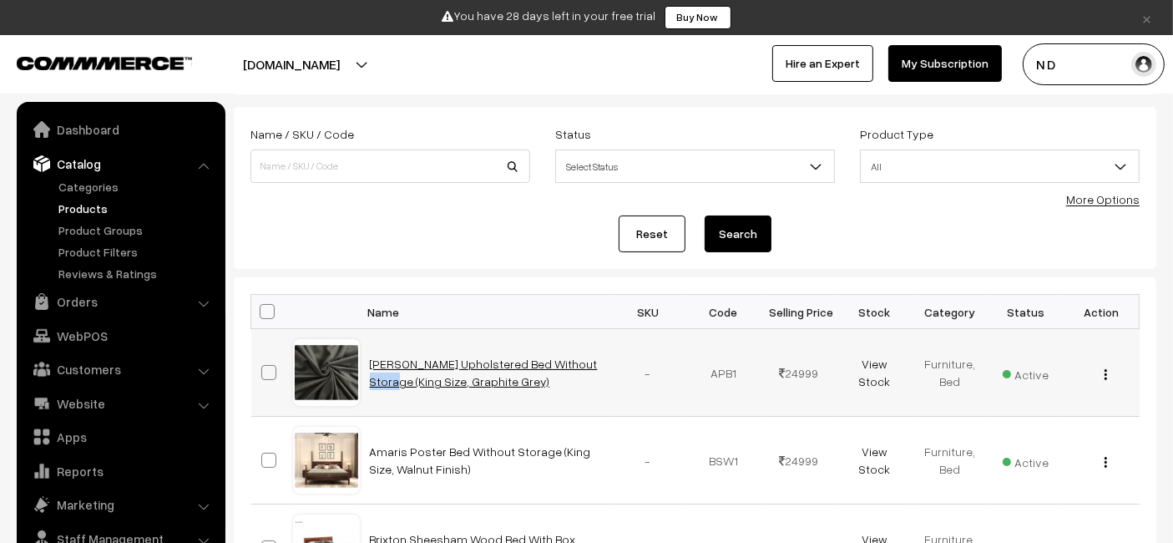 The height and width of the screenshot is (543, 1173). What do you see at coordinates (120, 471) in the screenshot?
I see `a: Reports` at bounding box center [120, 471].